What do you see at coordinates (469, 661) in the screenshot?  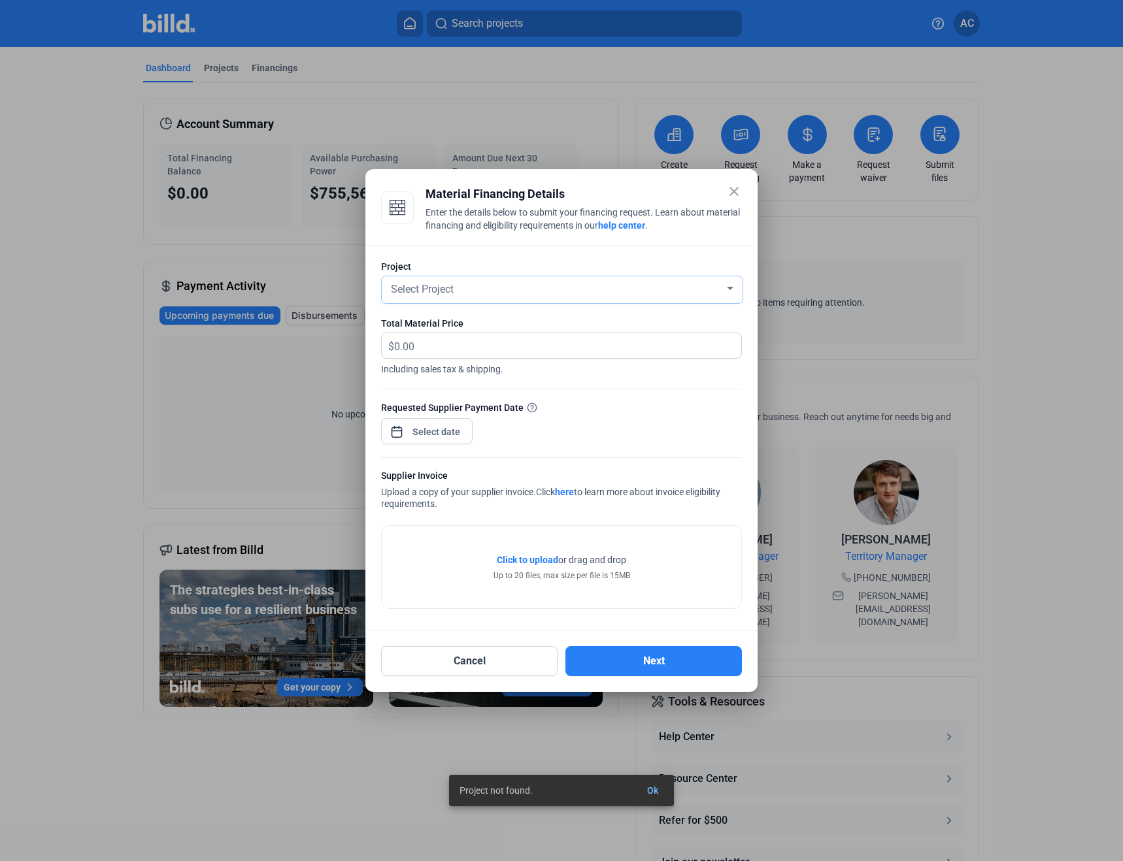 I see `button: Cancel` at bounding box center [469, 661].